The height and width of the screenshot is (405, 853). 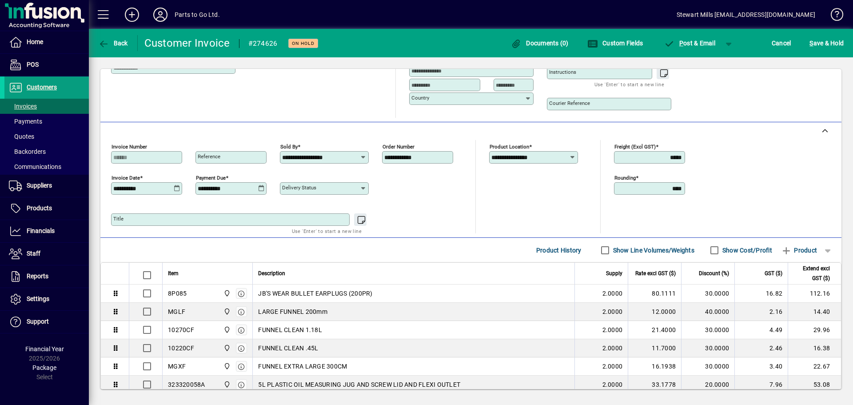 What do you see at coordinates (814, 384) in the screenshot?
I see `td: 53.08` at bounding box center [814, 384].